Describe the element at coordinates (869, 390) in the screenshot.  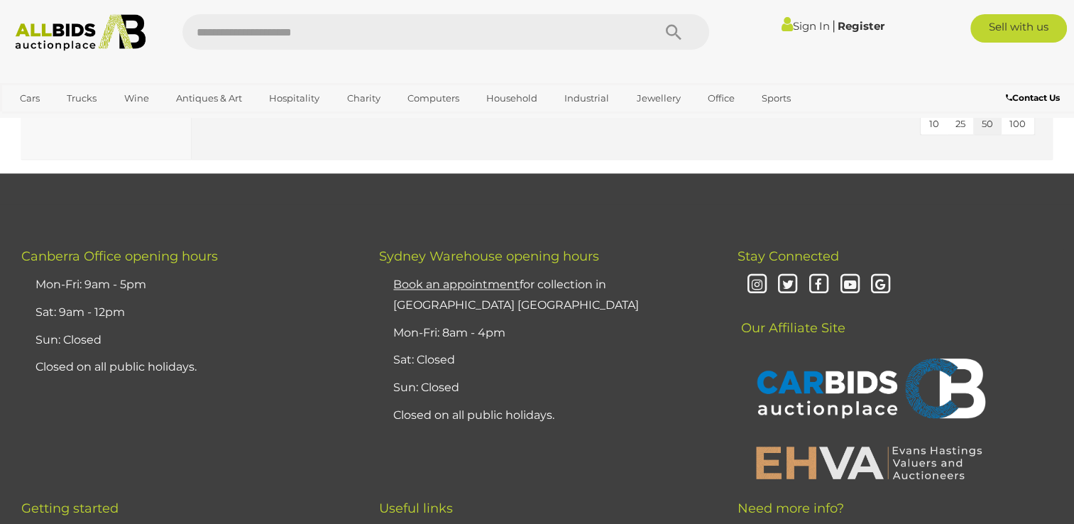
I see `img: CARBIDS Auctionplace` at that location.